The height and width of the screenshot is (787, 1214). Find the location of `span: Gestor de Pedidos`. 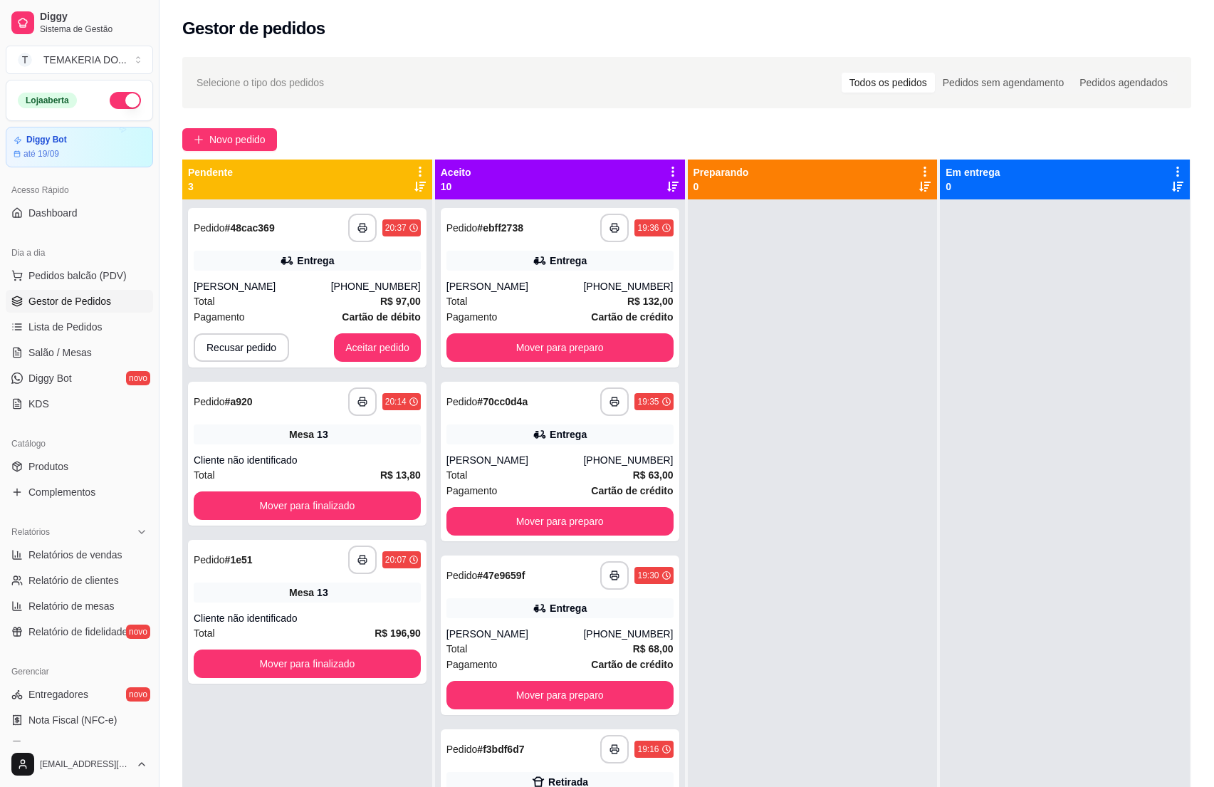

span: Gestor de Pedidos is located at coordinates (70, 301).